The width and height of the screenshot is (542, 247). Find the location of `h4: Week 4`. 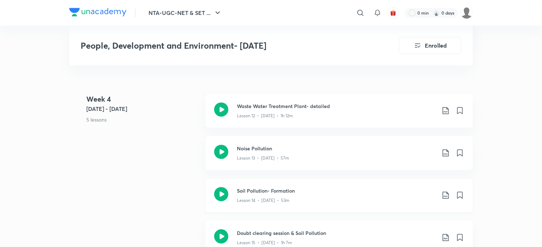

h4: Week 4 is located at coordinates (143, 99).